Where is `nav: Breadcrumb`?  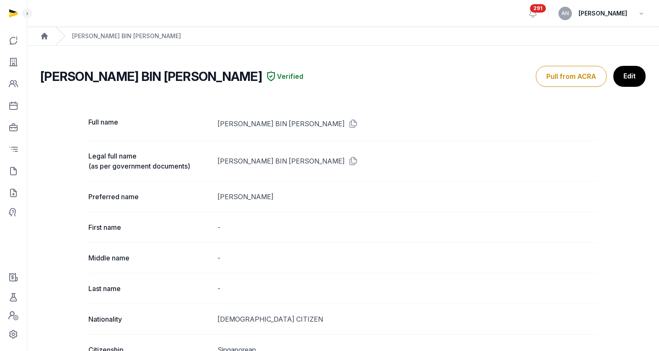 nav: Breadcrumb is located at coordinates (343, 36).